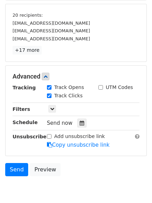 This screenshot has height=203, width=152. I want to click on label: Track Opens, so click(69, 87).